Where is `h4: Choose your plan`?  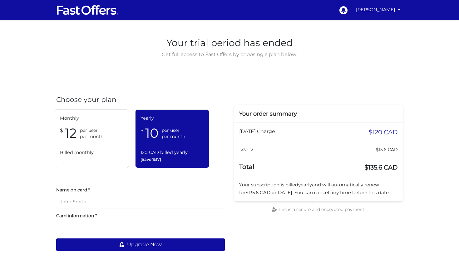
h4: Choose your plan is located at coordinates (140, 100).